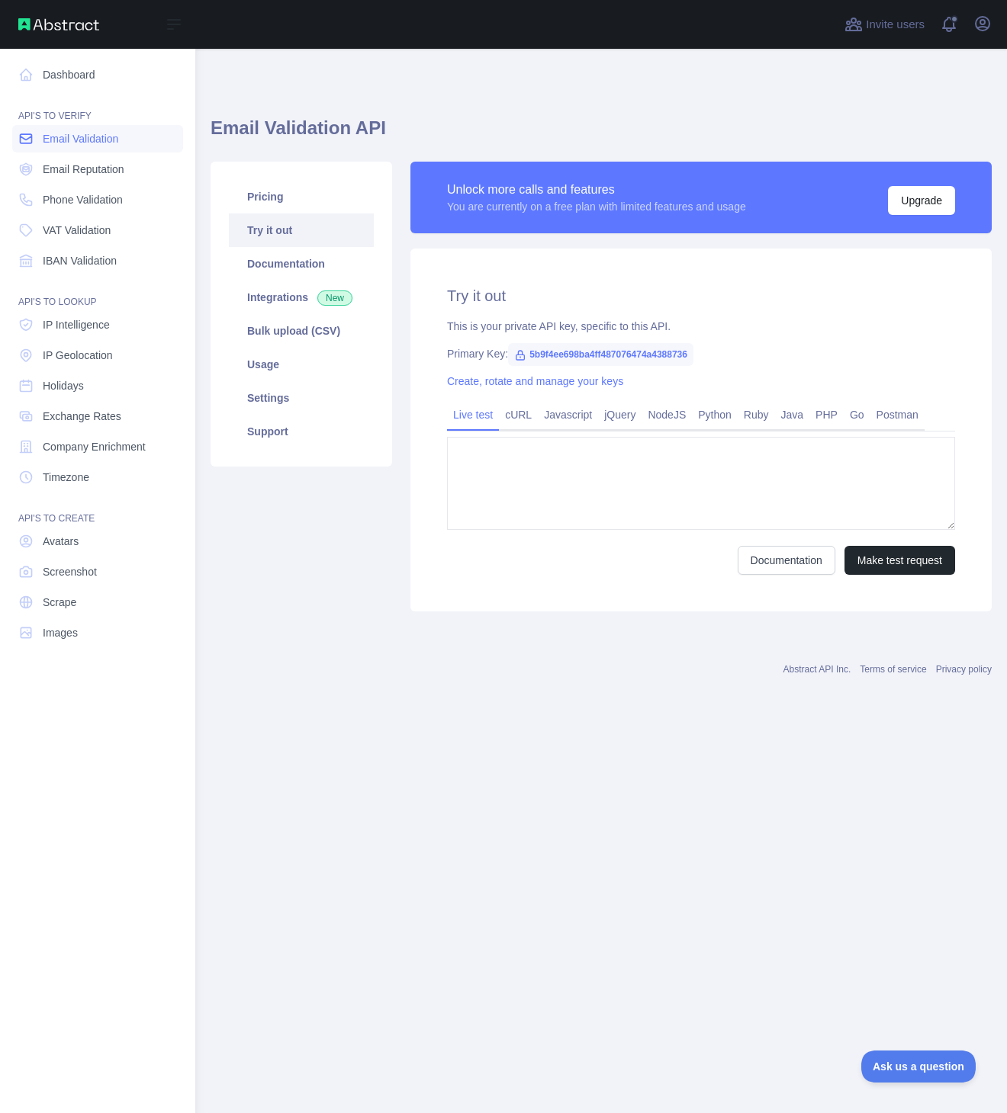  What do you see at coordinates (98, 386) in the screenshot?
I see `a: Holidays` at bounding box center [98, 386].